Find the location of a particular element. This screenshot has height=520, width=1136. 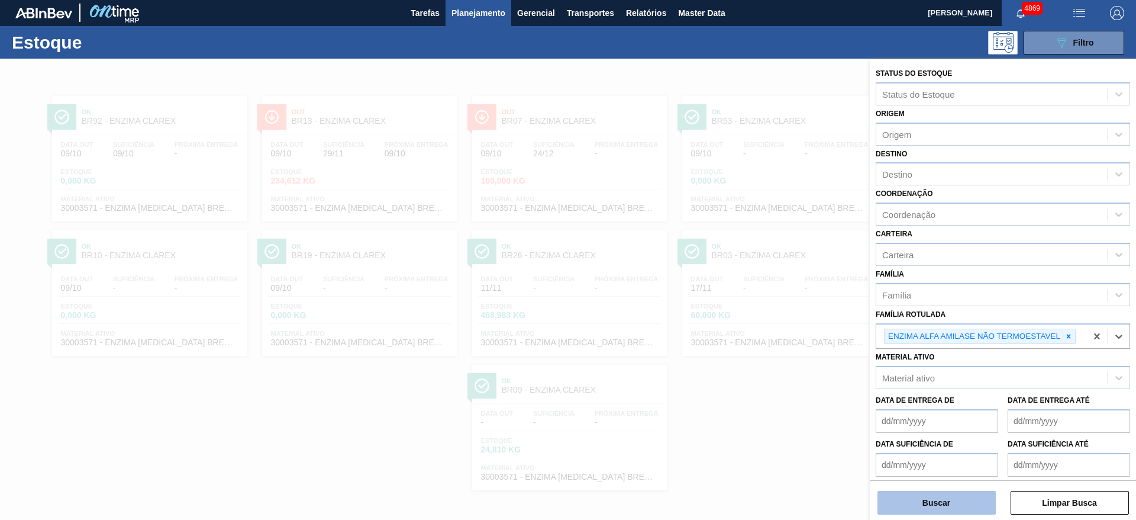

span: Planejamento is located at coordinates (478, 13).